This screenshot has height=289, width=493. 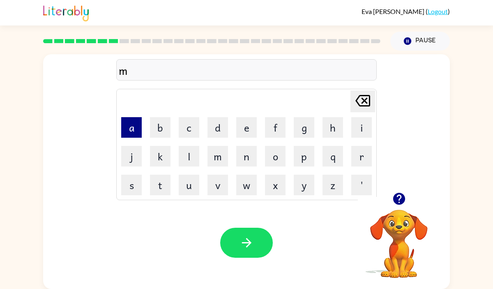 What do you see at coordinates (275, 127) in the screenshot?
I see `button: f` at bounding box center [275, 127].